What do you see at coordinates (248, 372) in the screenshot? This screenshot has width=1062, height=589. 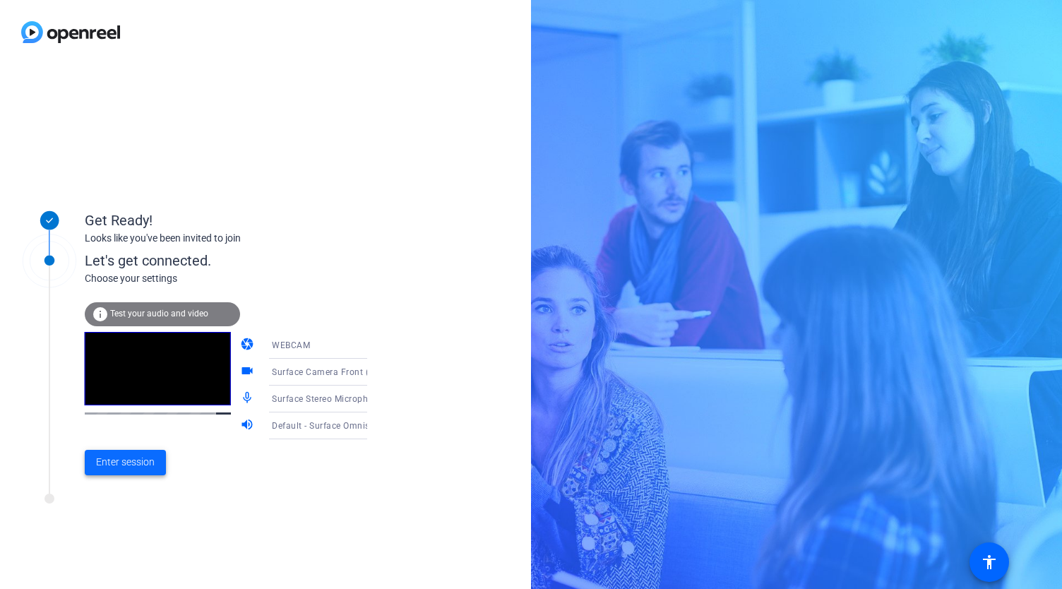 I see `mat-icon: videocam` at bounding box center [248, 372].